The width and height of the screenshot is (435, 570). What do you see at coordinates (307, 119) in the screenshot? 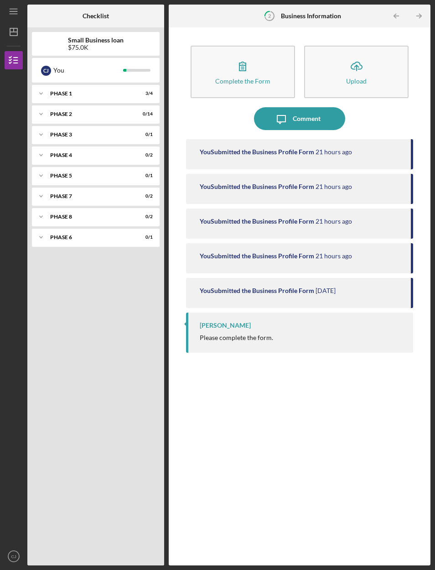
I see `div: Comment` at bounding box center [307, 119].